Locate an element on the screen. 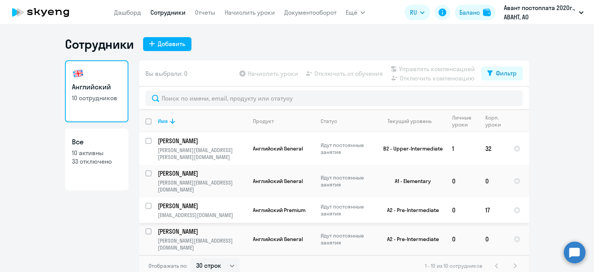 The width and height of the screenshot is (594, 272). button: Добавить is located at coordinates (167, 44).